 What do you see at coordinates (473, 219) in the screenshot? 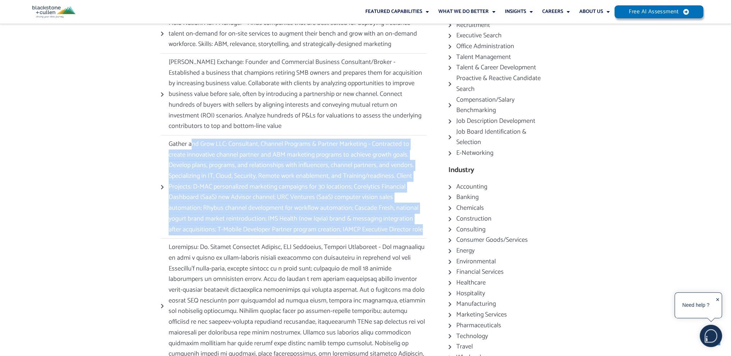
I see `span: Construction` at bounding box center [473, 219].